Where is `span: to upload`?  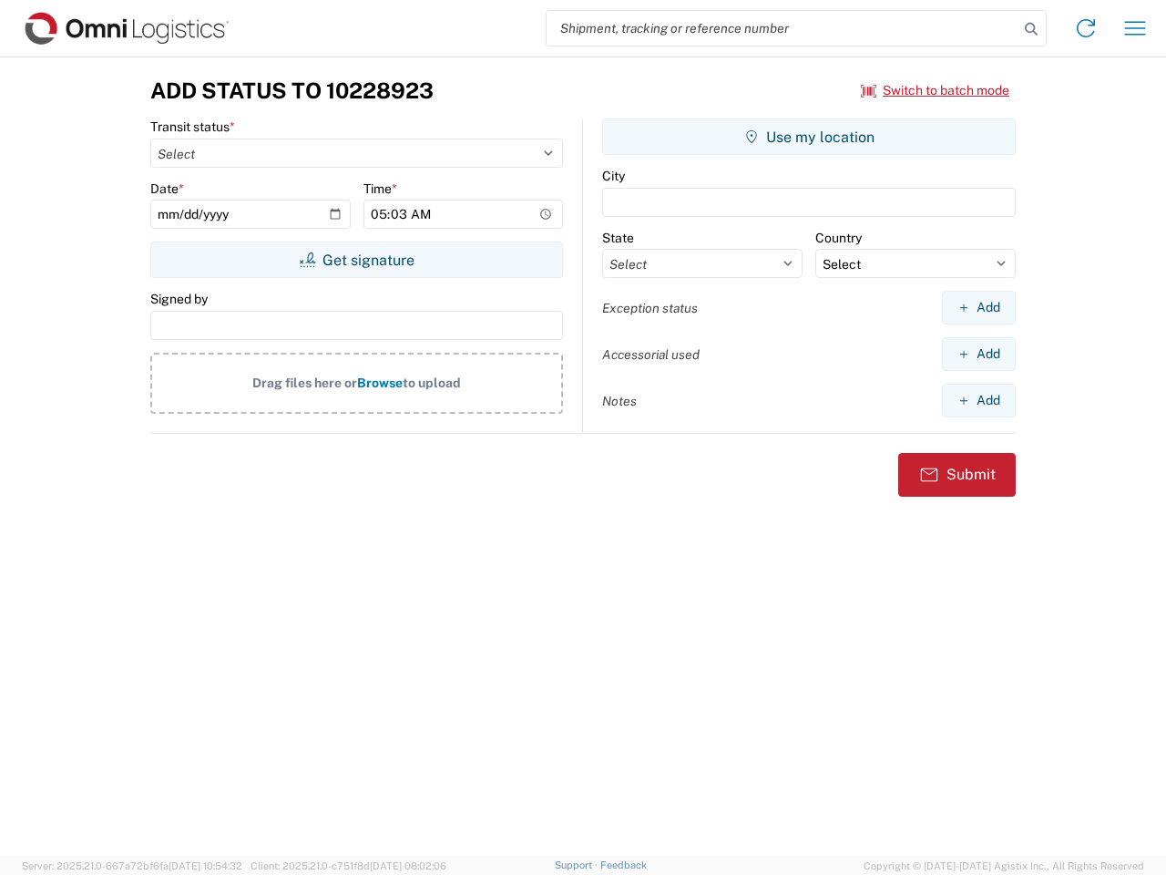
span: to upload is located at coordinates (432, 383).